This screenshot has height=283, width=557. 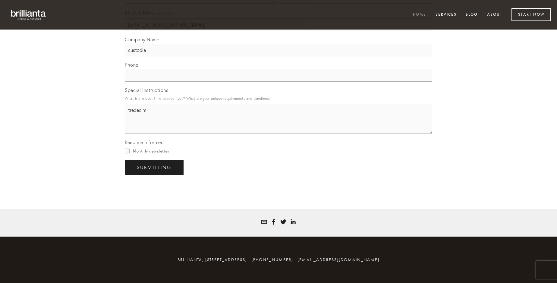 What do you see at coordinates (494, 15) in the screenshot?
I see `a: About` at bounding box center [494, 15].